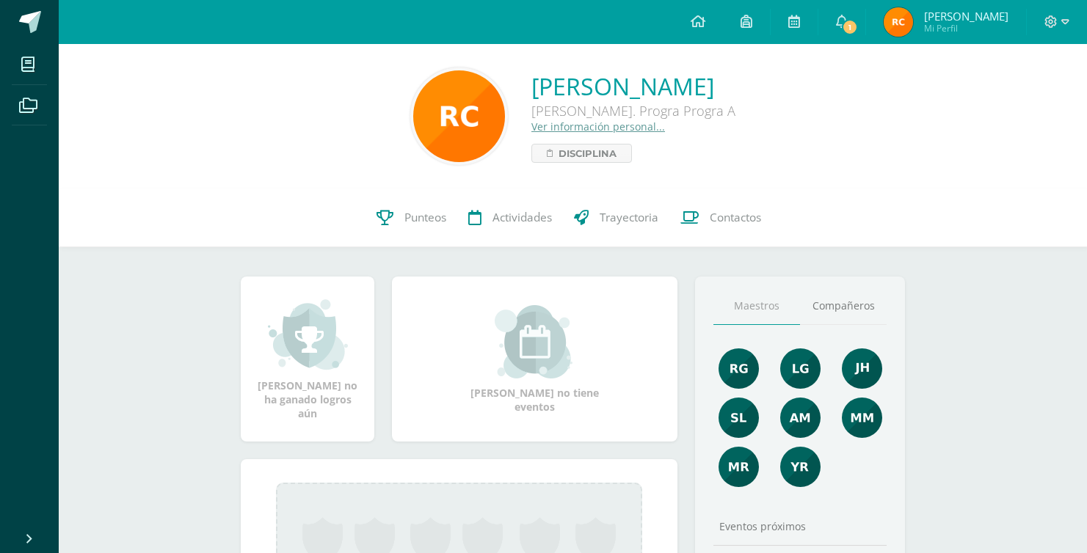 This screenshot has height=553, width=1087. What do you see at coordinates (581, 153) in the screenshot?
I see `a: Disciplina` at bounding box center [581, 153].